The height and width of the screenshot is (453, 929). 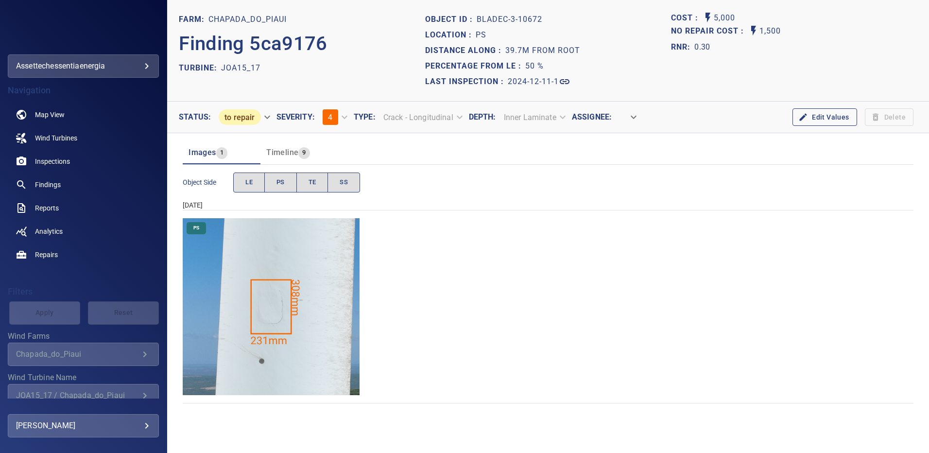 I want to click on label: Severity :, so click(x=295, y=117).